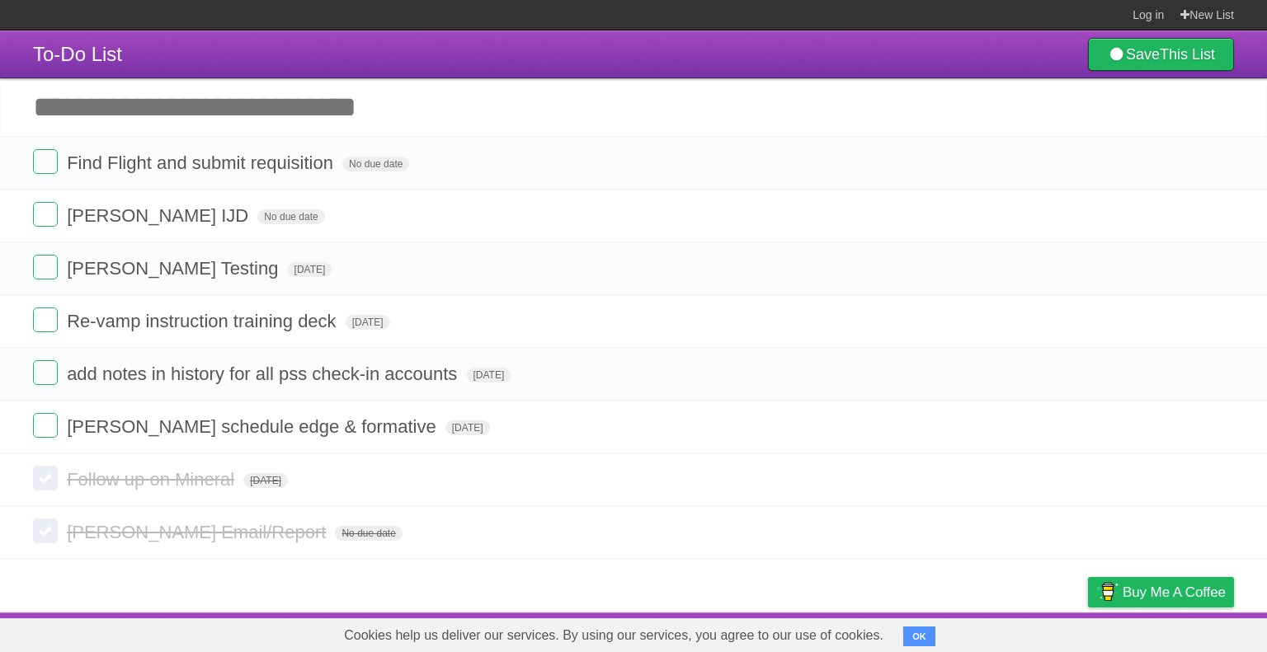 Image resolution: width=1267 pixels, height=652 pixels. What do you see at coordinates (919, 637) in the screenshot?
I see `button: OK` at bounding box center [919, 637].